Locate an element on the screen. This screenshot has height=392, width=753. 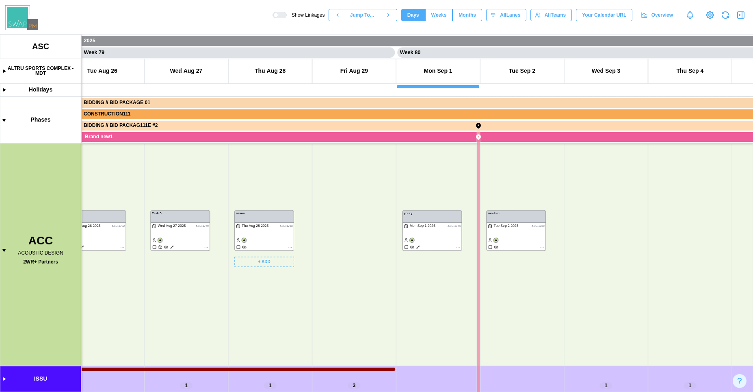
button: Days is located at coordinates (413, 15).